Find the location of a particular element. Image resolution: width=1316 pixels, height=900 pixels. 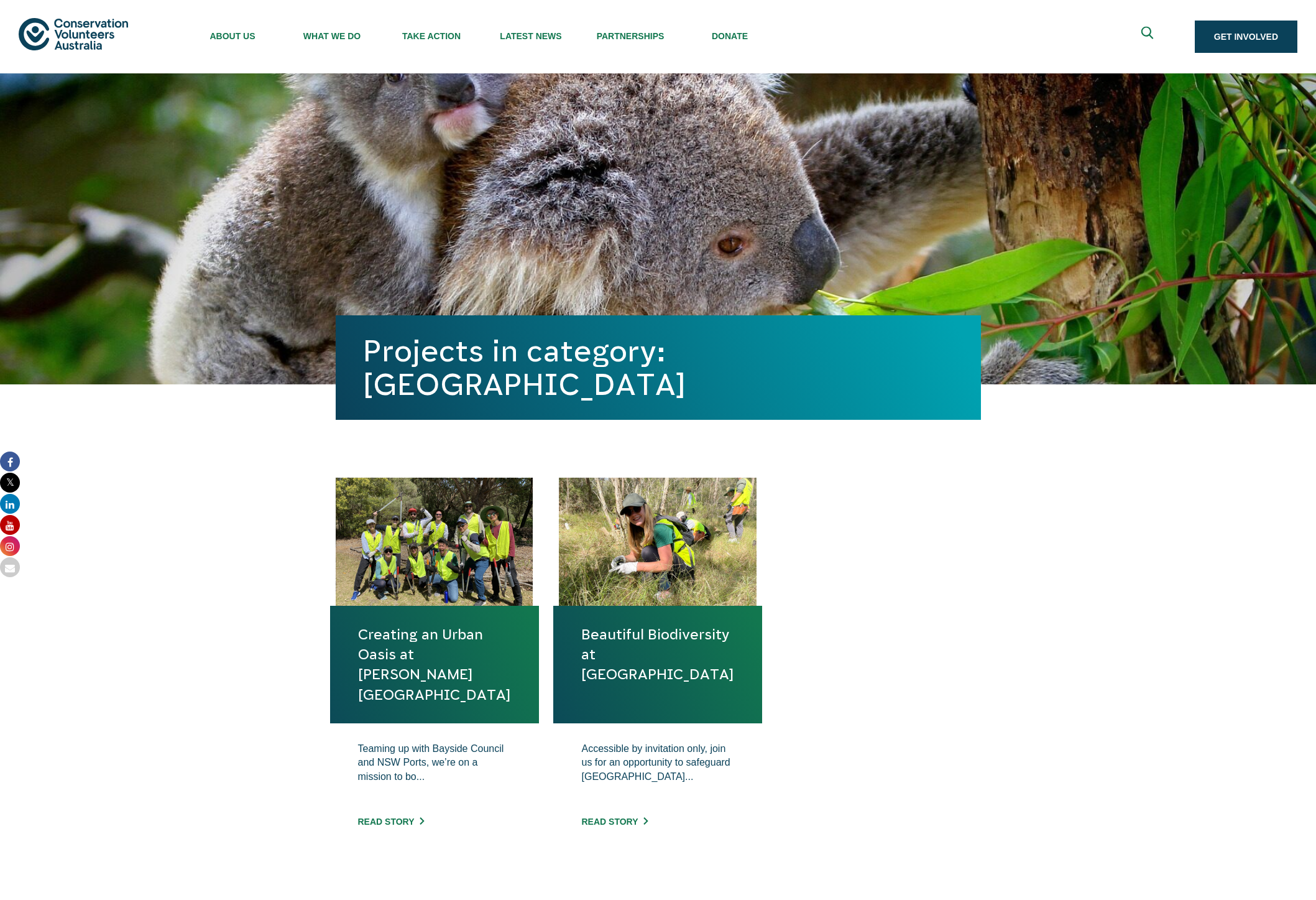

span: About Us is located at coordinates (233, 36).